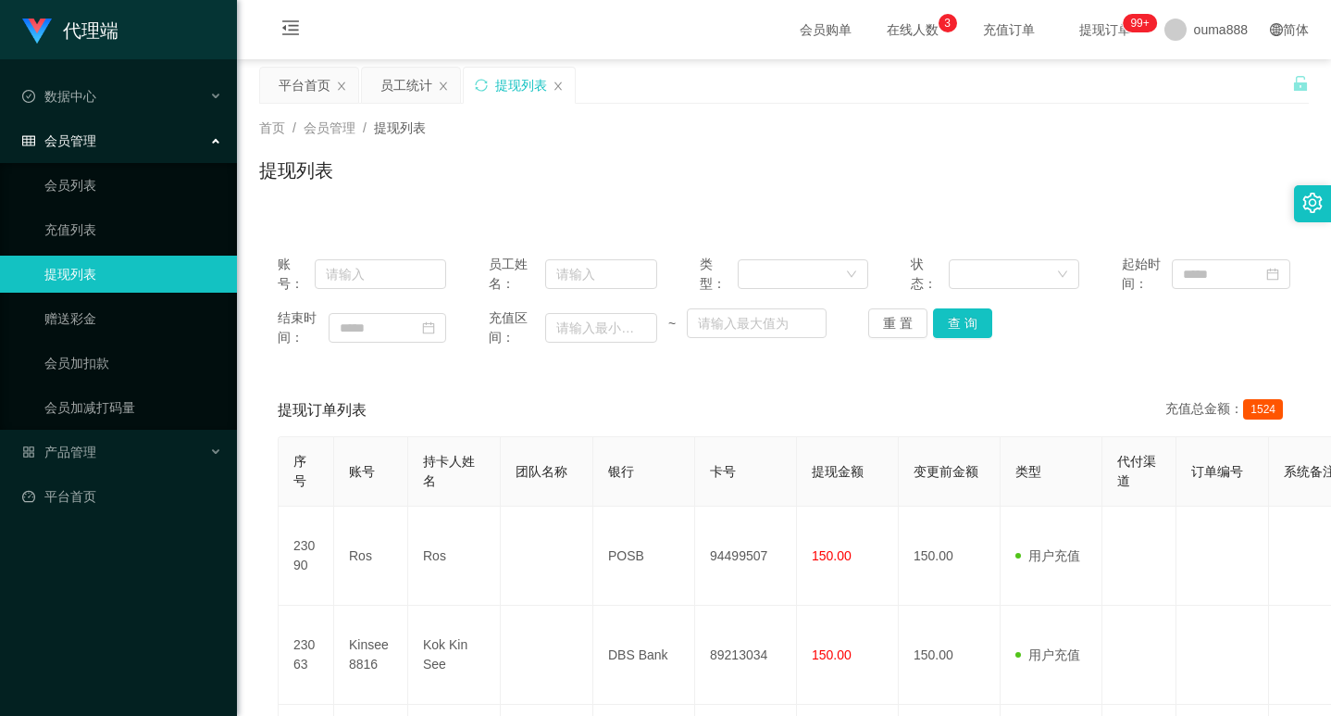 This screenshot has height=716, width=1331. Describe the element at coordinates (122, 496) in the screenshot. I see `a: 图标: dashboard平台首页` at that location.